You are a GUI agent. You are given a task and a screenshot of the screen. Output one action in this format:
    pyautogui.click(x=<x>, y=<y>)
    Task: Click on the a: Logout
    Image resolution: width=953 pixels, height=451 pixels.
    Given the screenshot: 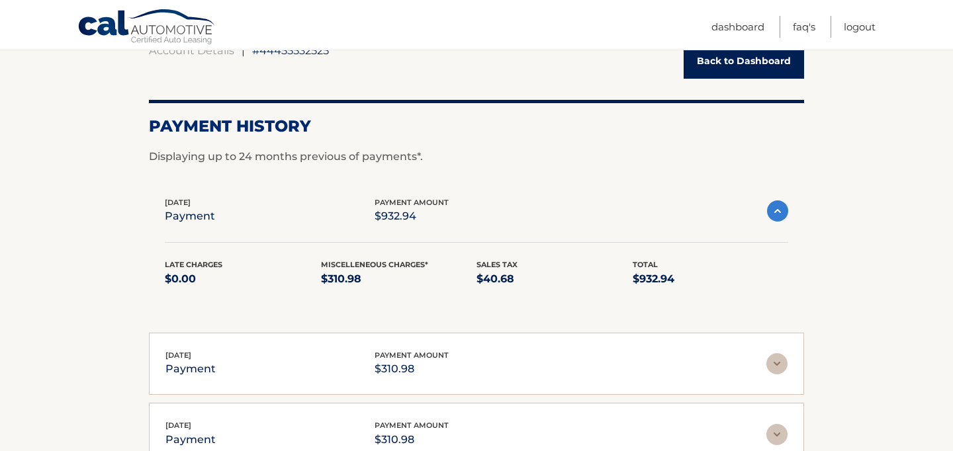 What is the action you would take?
    pyautogui.click(x=860, y=26)
    